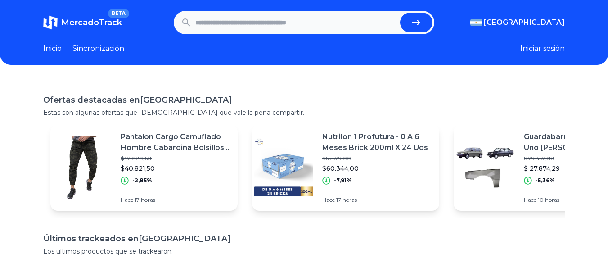 The height and width of the screenshot is (263, 608). What do you see at coordinates (343, 180) in the screenshot?
I see `font: -7,91%` at bounding box center [343, 180].